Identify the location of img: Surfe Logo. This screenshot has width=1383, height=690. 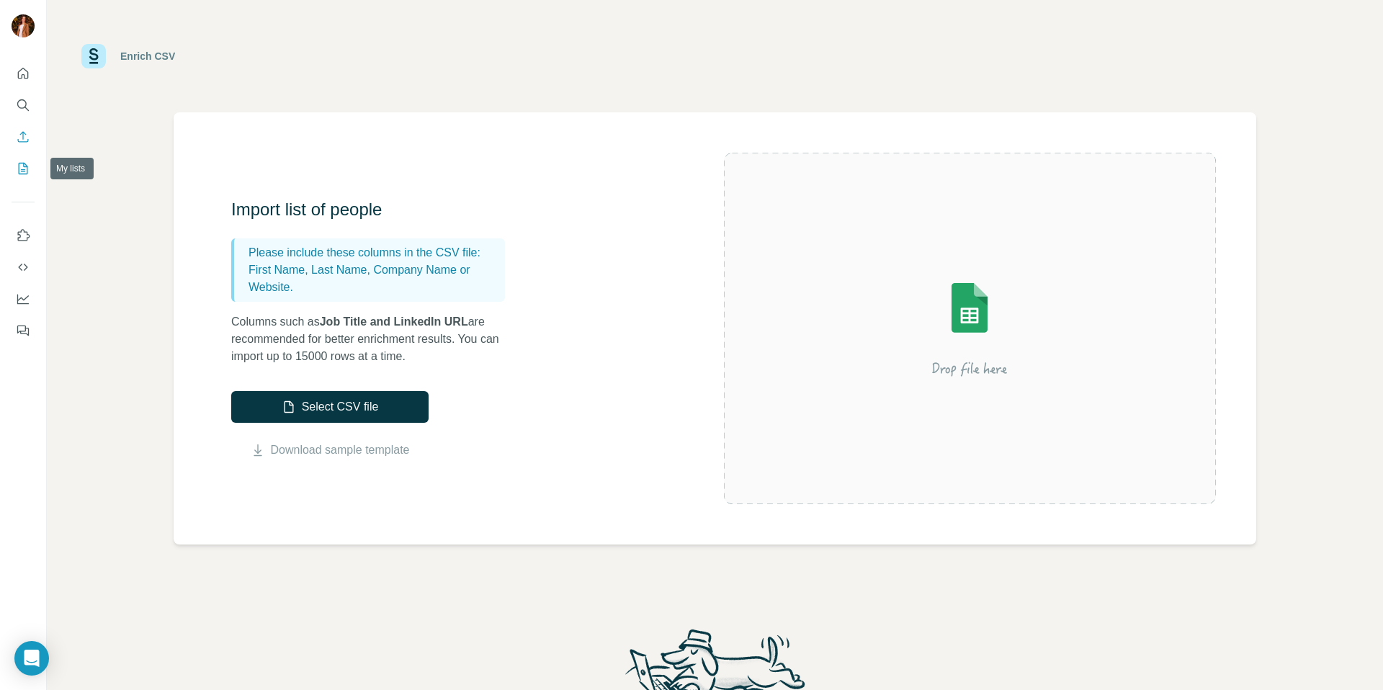
(94, 56).